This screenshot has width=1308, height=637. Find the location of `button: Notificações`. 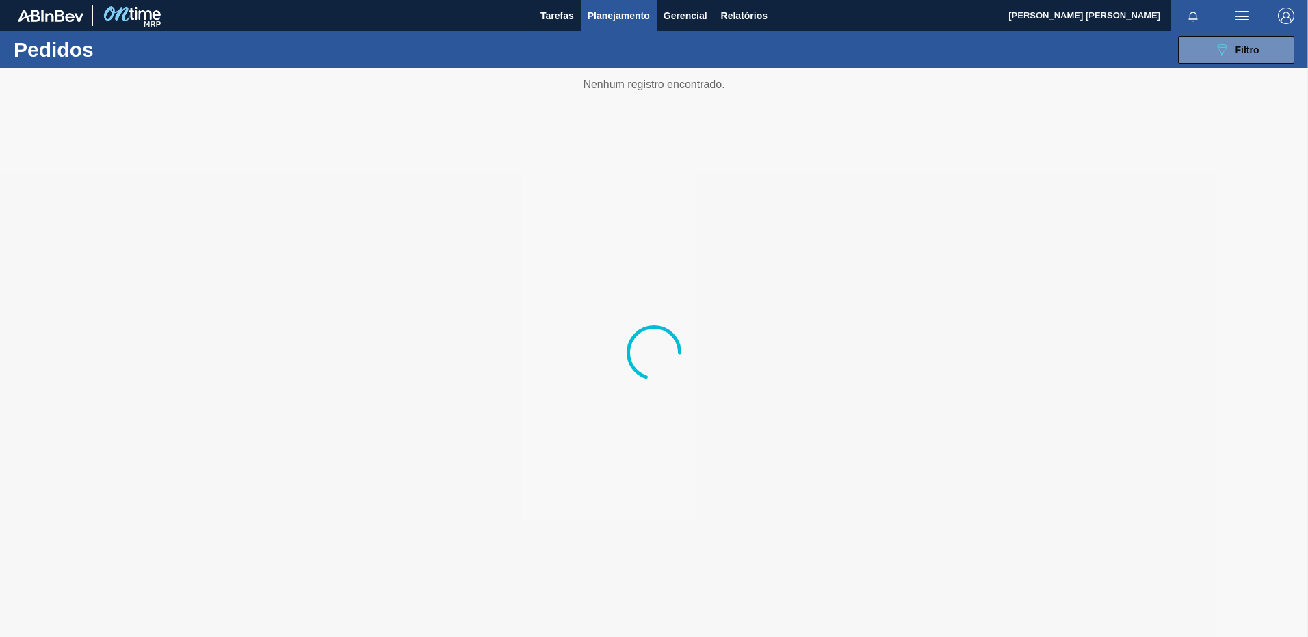

button: Notificações is located at coordinates (1193, 16).